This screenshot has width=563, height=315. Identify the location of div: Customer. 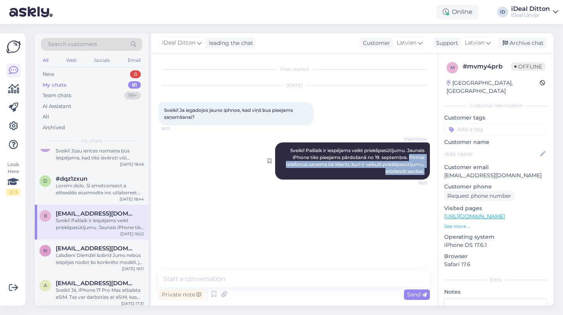
(375, 43).